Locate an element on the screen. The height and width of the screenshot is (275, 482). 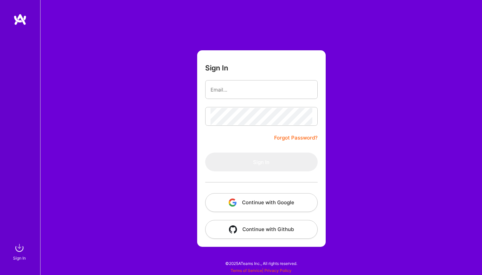
img: logo is located at coordinates (20, 19).